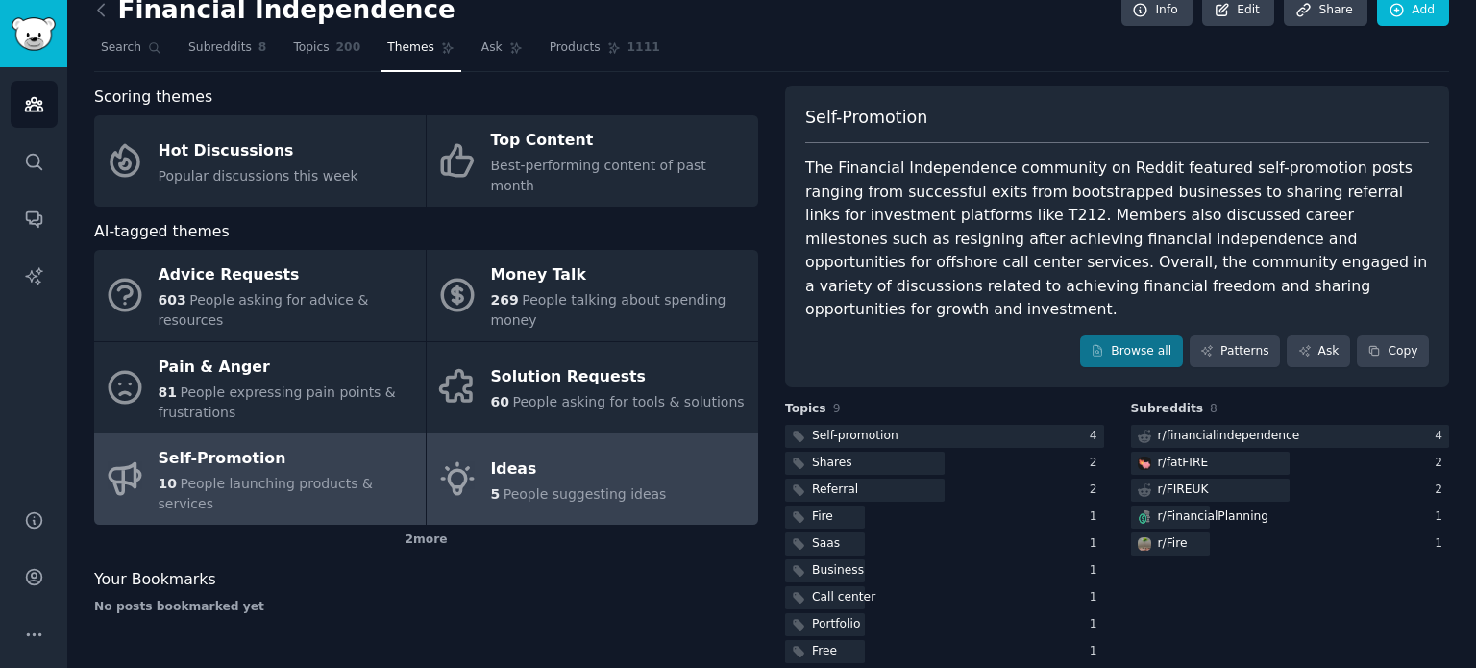  I want to click on img: Fire, so click(1144, 544).